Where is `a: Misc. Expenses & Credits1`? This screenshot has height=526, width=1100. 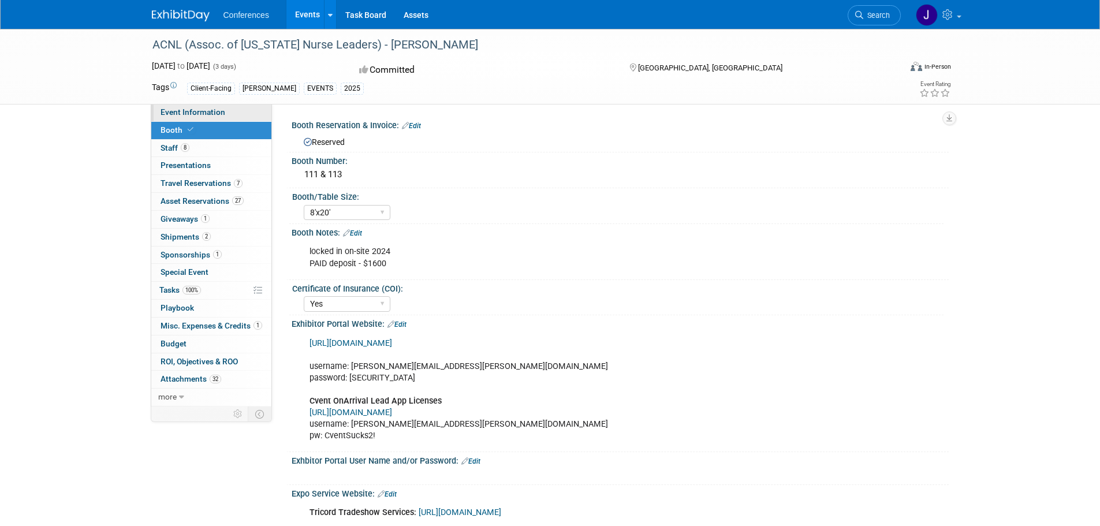 a: Misc. Expenses & Credits1 is located at coordinates (211, 326).